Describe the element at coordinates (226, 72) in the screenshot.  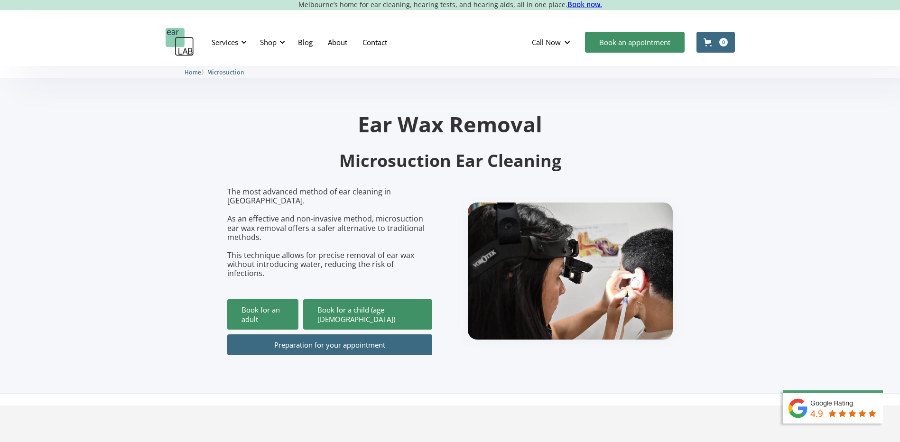
I see `a: Microsuction` at that location.